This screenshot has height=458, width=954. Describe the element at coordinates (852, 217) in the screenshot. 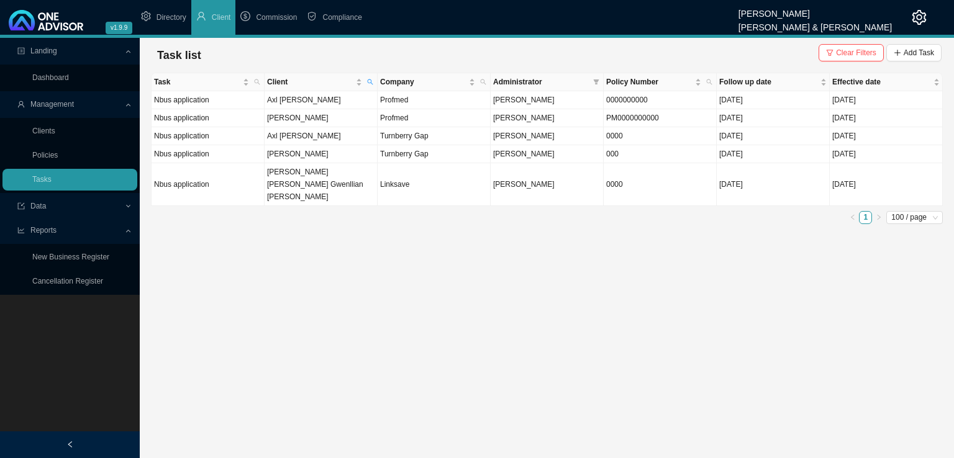

I see `button: left` at that location.